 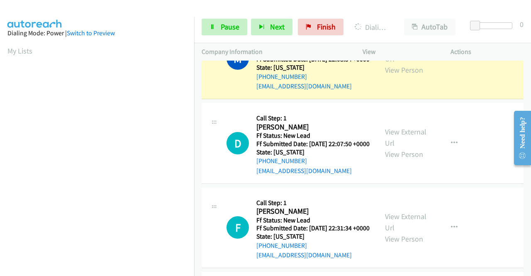 What do you see at coordinates (20, 51) in the screenshot?
I see `a: My Lists` at bounding box center [20, 51].